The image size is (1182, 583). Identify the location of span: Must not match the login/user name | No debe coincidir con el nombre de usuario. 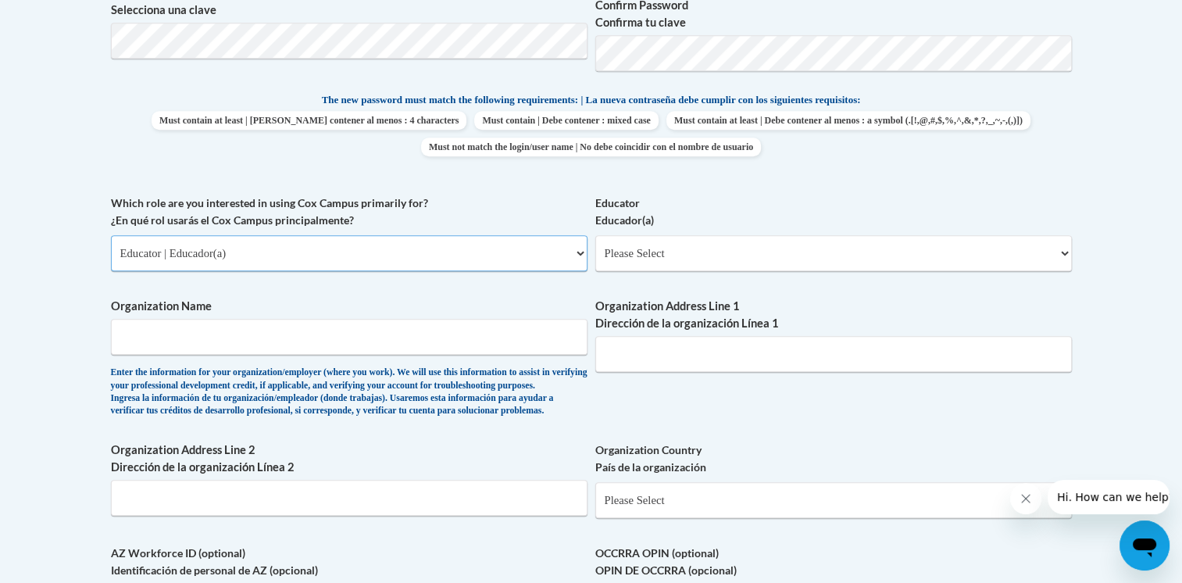
(591, 147).